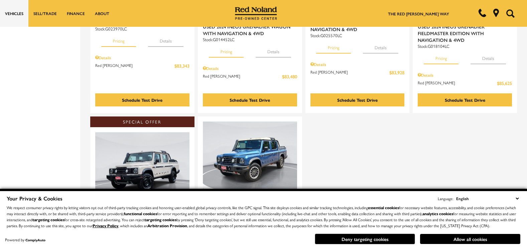 The height and width of the screenshot is (249, 527). I want to click on div: Stock : G014452LC, so click(250, 39).